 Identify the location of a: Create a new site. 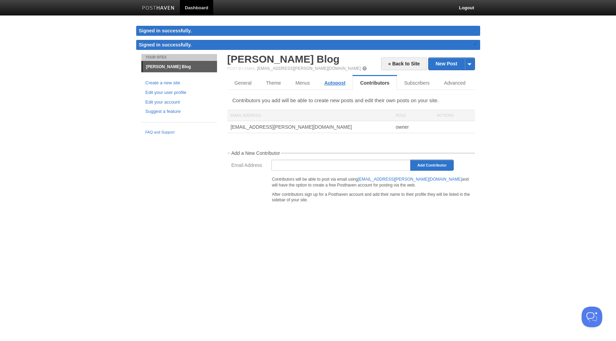
(179, 83).